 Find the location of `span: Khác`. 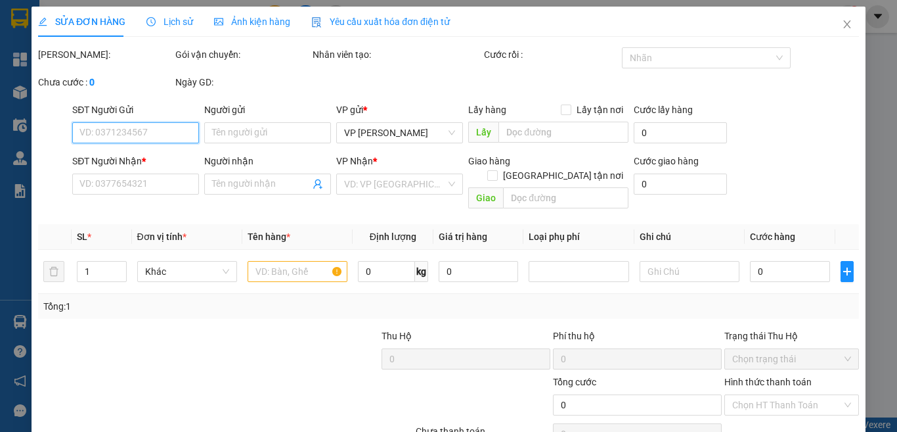

span: Khác is located at coordinates (187, 271).